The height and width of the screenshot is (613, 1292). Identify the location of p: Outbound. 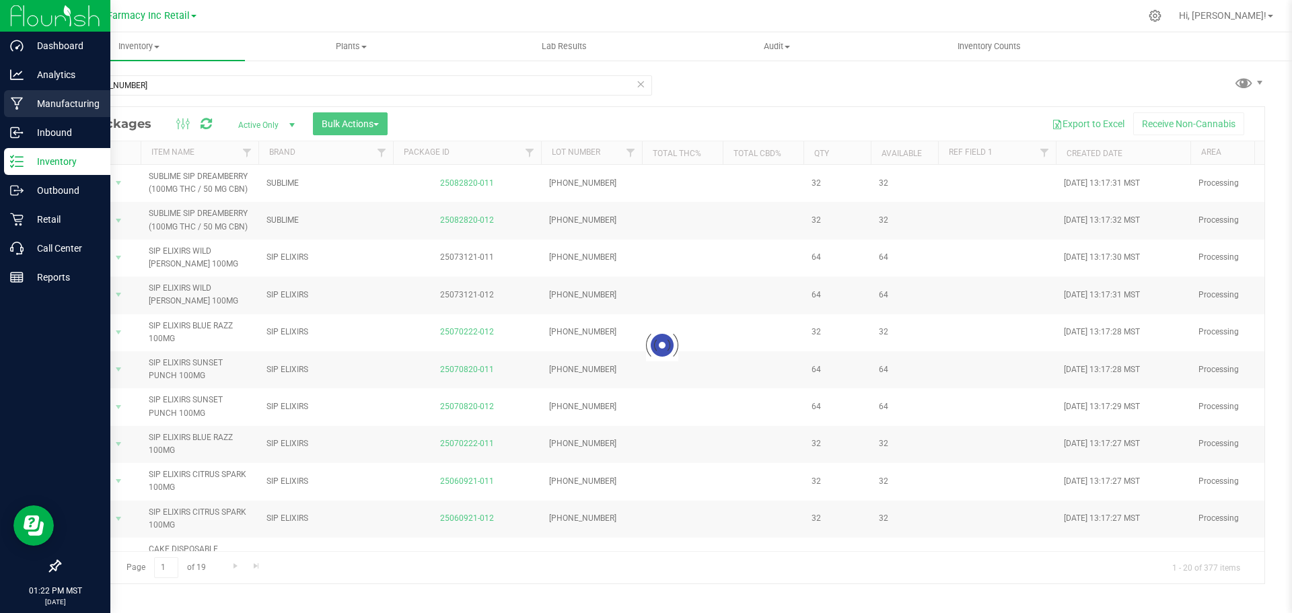
(64, 191).